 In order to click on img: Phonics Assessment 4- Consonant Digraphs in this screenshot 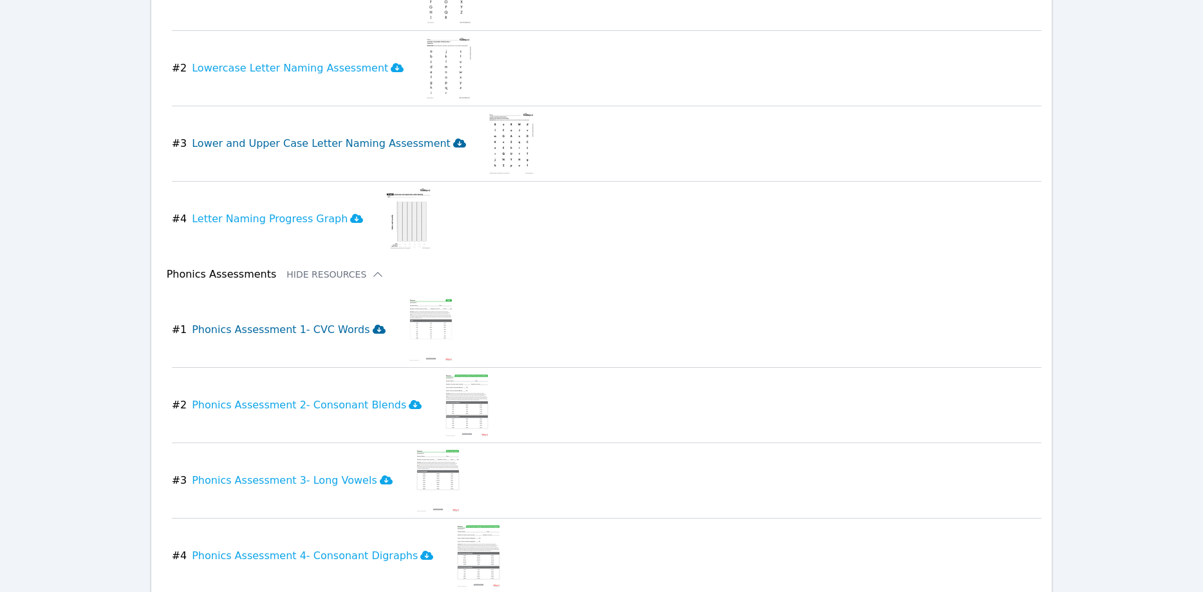, I will do `click(478, 556)`.